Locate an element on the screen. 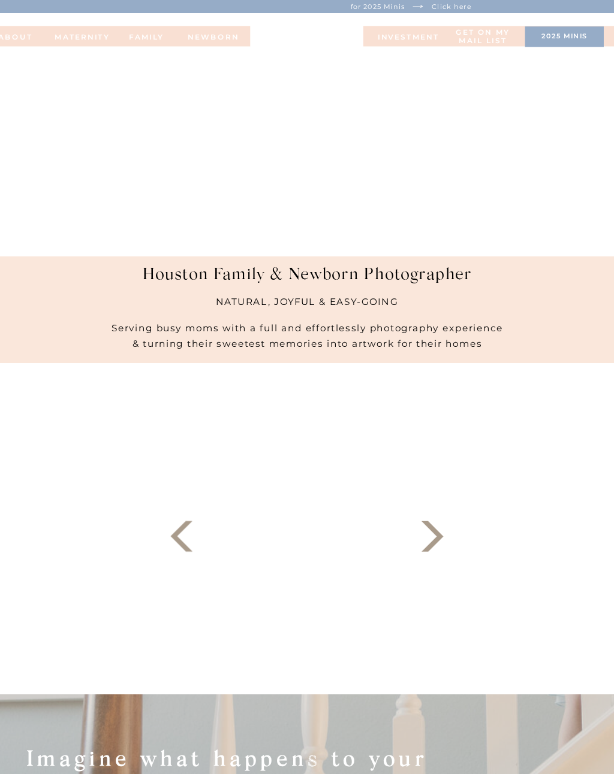 This screenshot has width=614, height=774. a: INVESTMENT is located at coordinates (403, 37).